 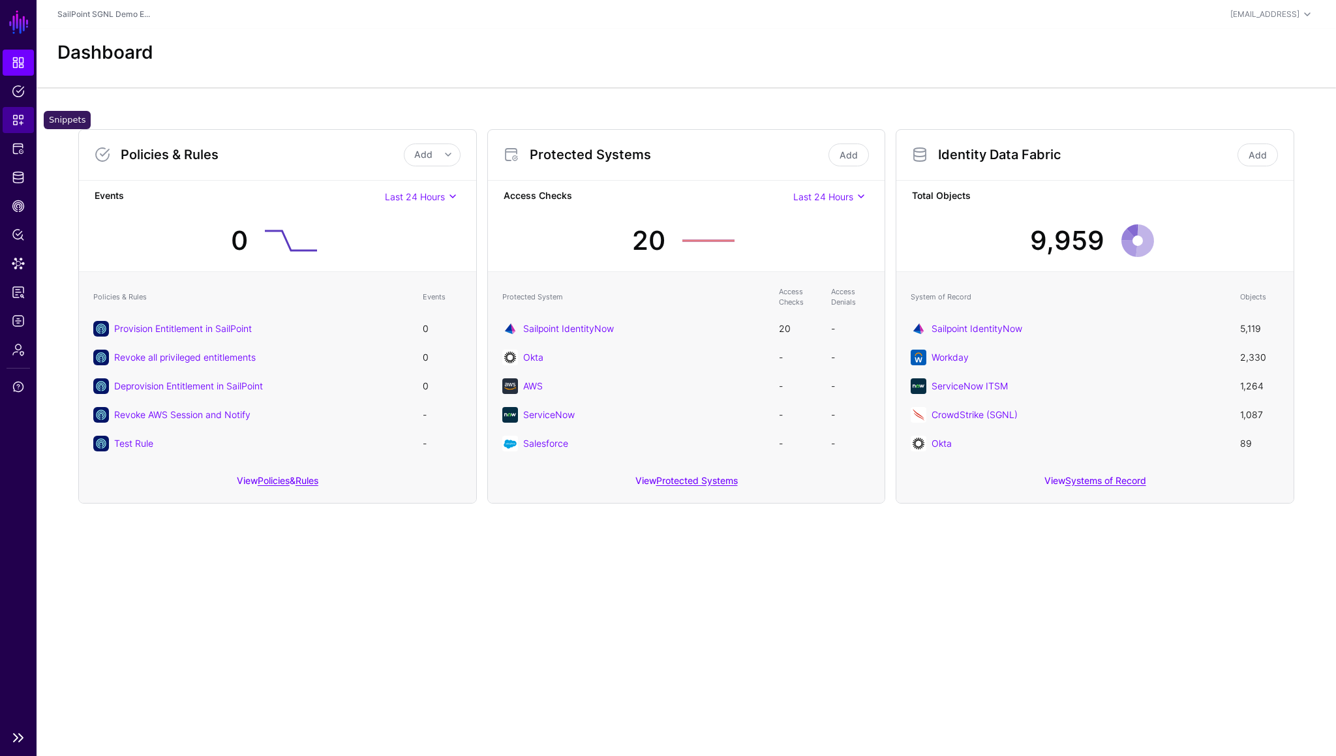 I want to click on a: Reports, so click(x=18, y=292).